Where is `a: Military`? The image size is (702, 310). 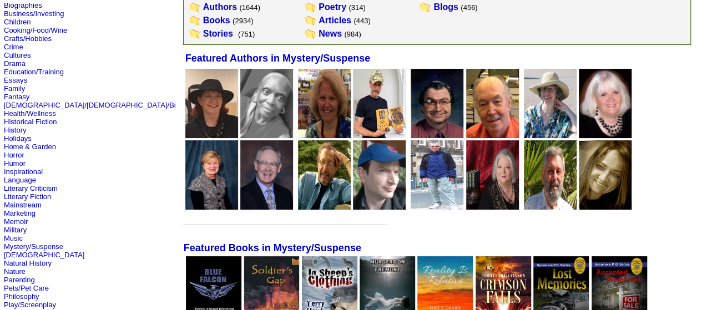
a: Military is located at coordinates (15, 230).